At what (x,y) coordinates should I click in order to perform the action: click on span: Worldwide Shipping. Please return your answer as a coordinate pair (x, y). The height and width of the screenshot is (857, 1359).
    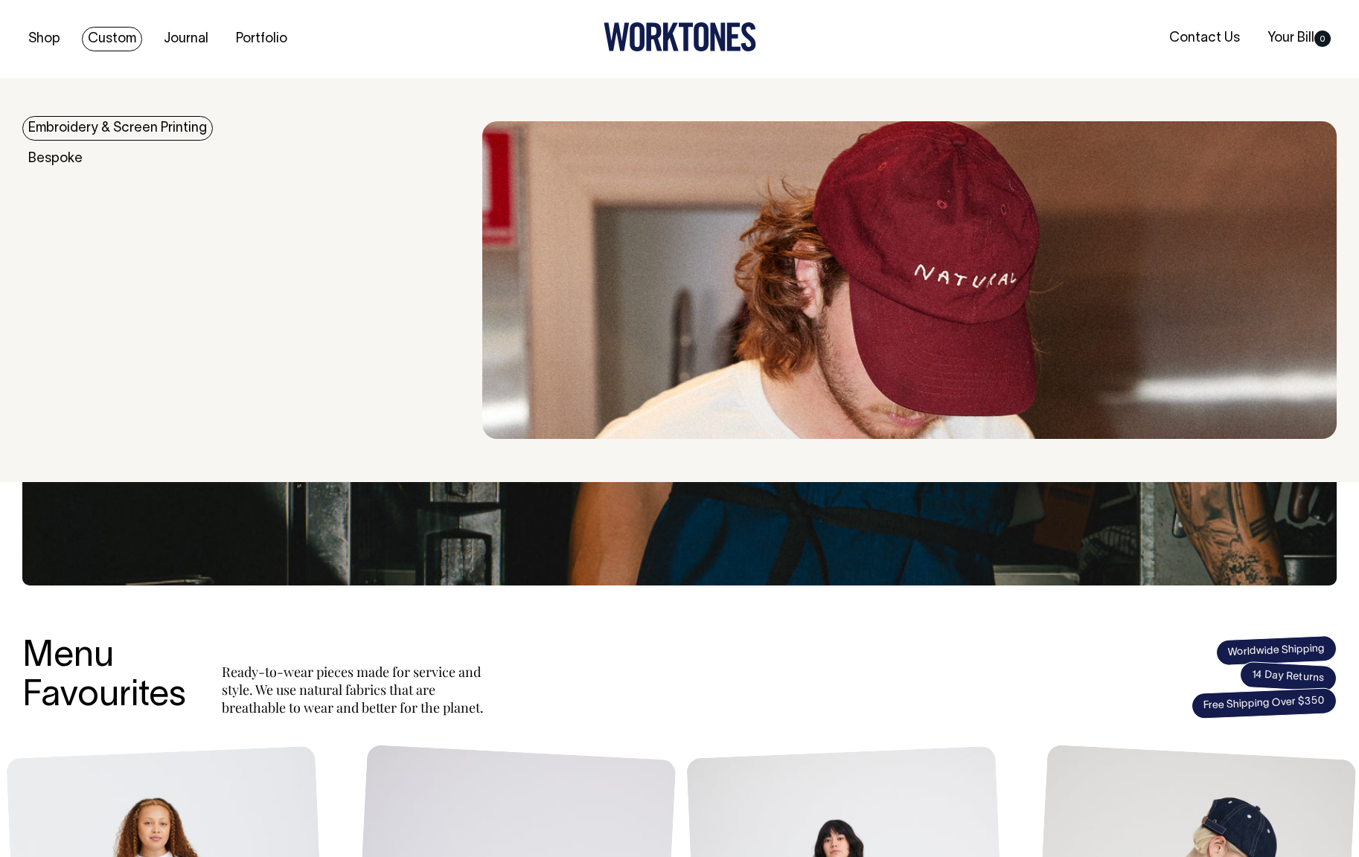
    Looking at the image, I should click on (1276, 650).